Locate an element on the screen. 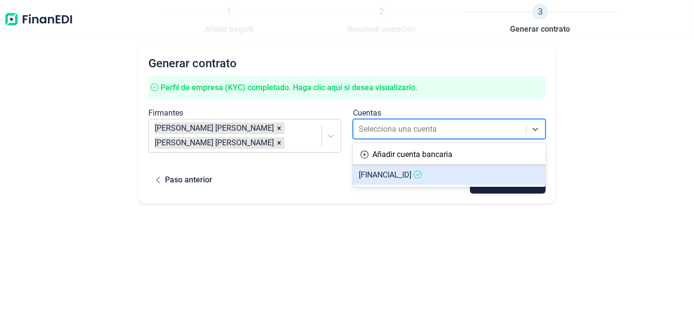  div: Remove JESUS FRANCISCO is located at coordinates (279, 143).